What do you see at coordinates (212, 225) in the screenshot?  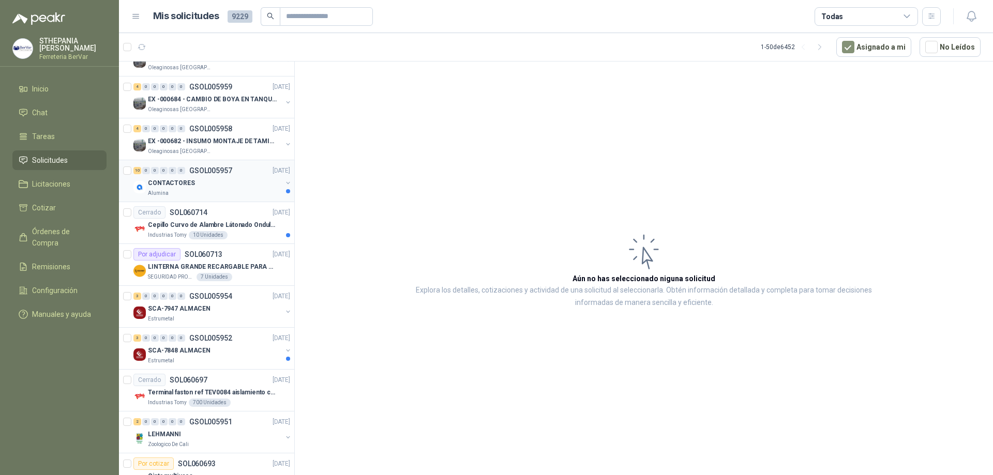 I see `p: Cepillo Curvo de Alambre Látonado Ondulado con Mango Truper` at bounding box center [212, 225].